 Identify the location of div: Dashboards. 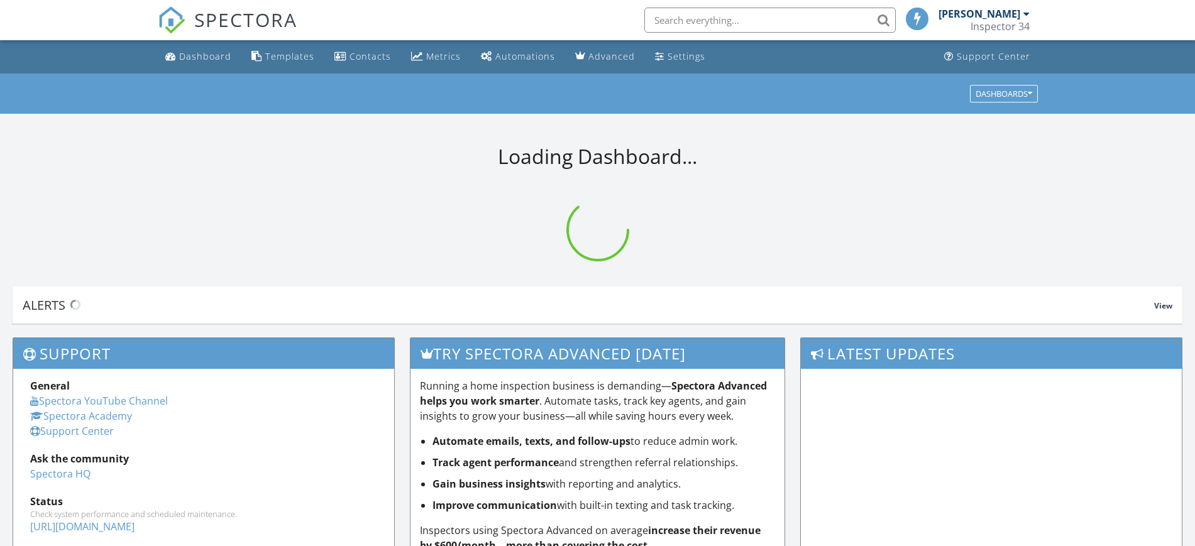
(1004, 94).